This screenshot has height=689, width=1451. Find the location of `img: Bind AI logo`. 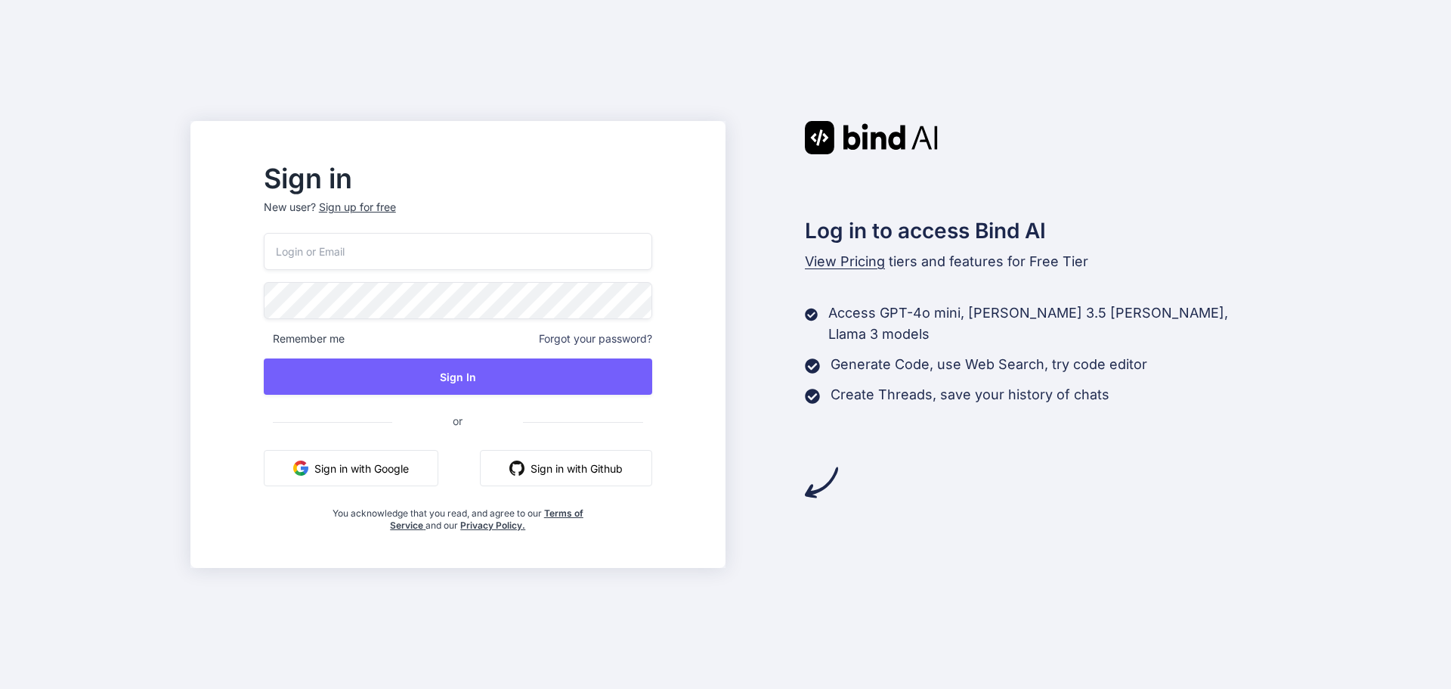

img: Bind AI logo is located at coordinates (871, 138).